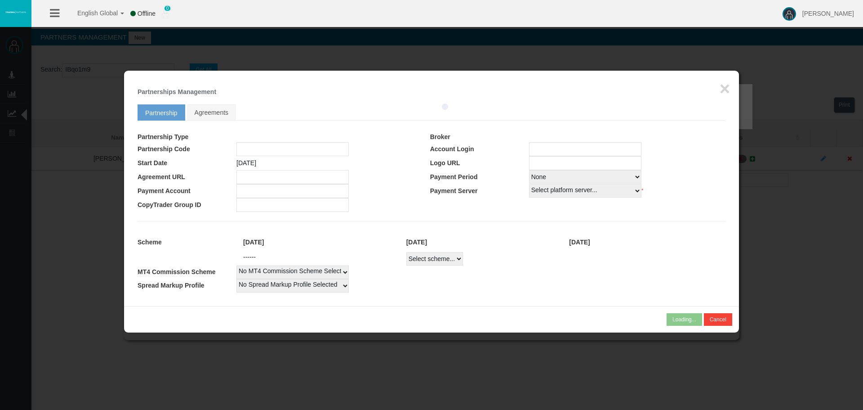 Image resolution: width=863 pixels, height=410 pixels. What do you see at coordinates (92, 13) in the screenshot?
I see `span: English Global` at bounding box center [92, 13].